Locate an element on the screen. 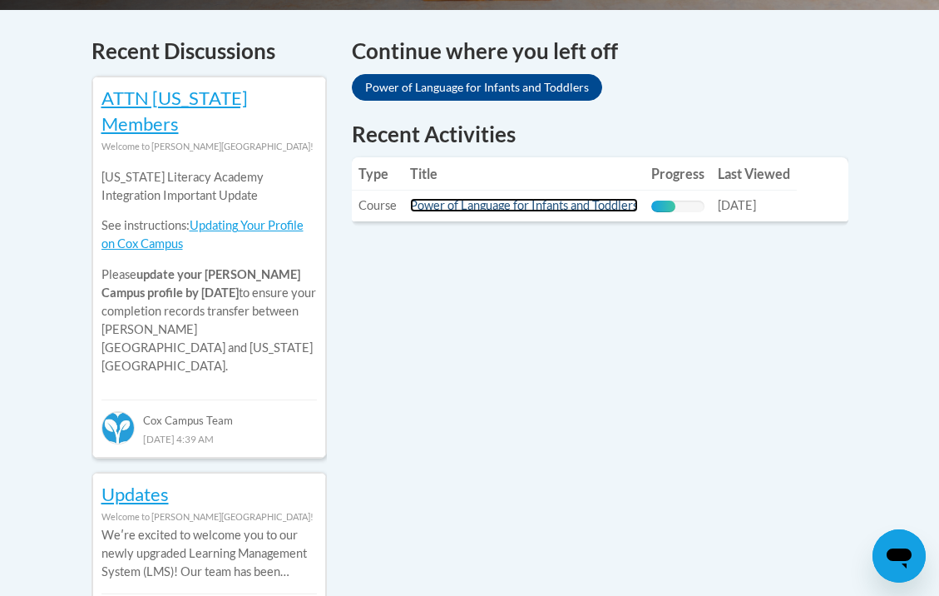 The image size is (939, 596). h4: Continue where you left off is located at coordinates (600, 51).